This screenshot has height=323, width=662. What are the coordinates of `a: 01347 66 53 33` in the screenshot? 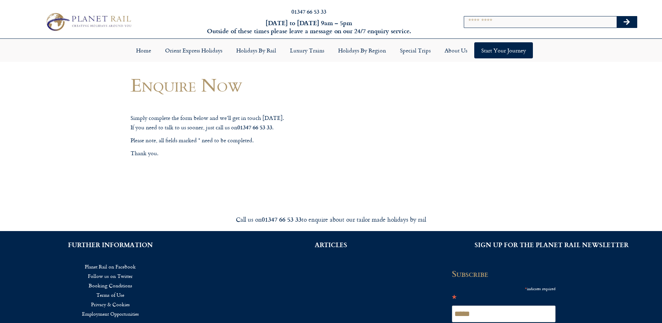 It's located at (309, 11).